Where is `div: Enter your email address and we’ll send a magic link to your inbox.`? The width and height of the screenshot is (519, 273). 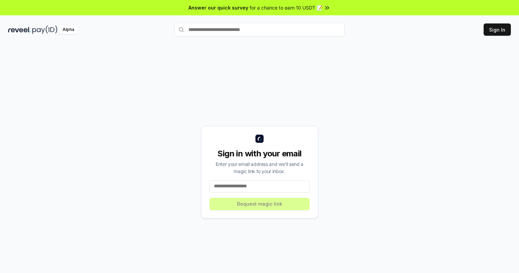
div: Enter your email address and we’ll send a magic link to your inbox. is located at coordinates (259, 168).